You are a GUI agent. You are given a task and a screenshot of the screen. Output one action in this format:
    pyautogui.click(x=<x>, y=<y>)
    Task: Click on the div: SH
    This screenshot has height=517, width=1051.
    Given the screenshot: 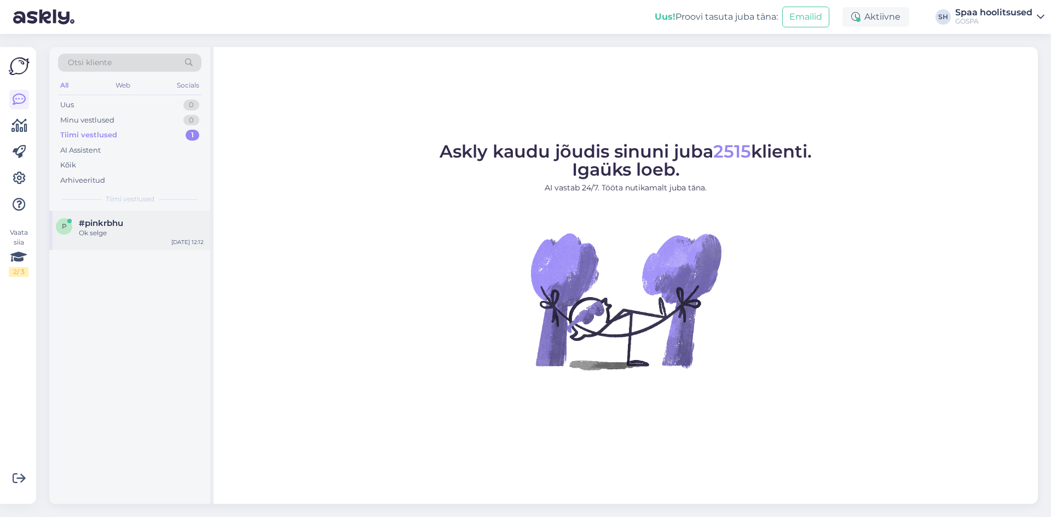 What is the action you would take?
    pyautogui.click(x=943, y=17)
    